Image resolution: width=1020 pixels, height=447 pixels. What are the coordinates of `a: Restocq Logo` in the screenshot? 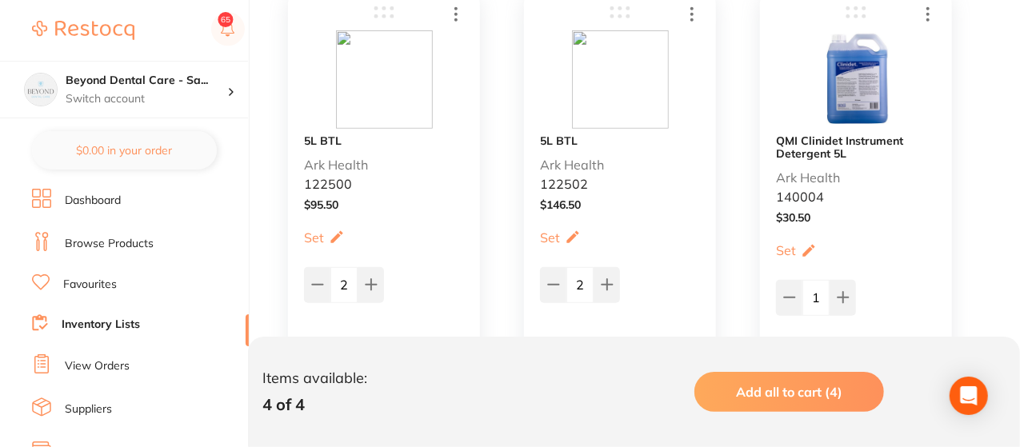 It's located at (83, 30).